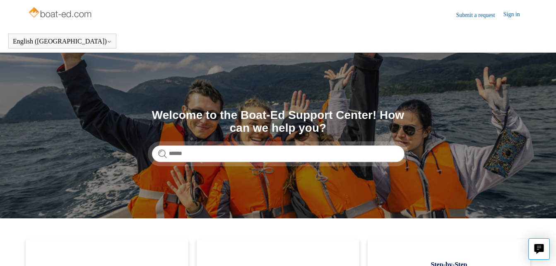  Describe the element at coordinates (278, 122) in the screenshot. I see `h1: Welcome to the Boat-Ed Support Center! How can we help you?` at that location.